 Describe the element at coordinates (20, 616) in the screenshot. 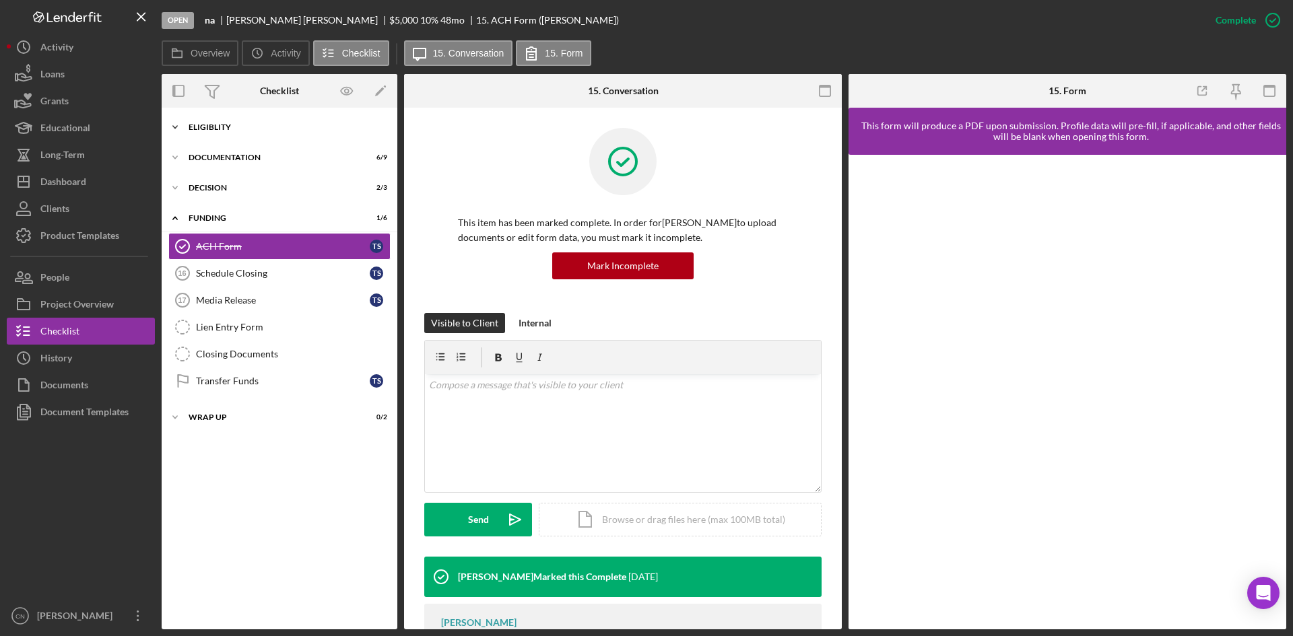

I see `text: CN` at that location.